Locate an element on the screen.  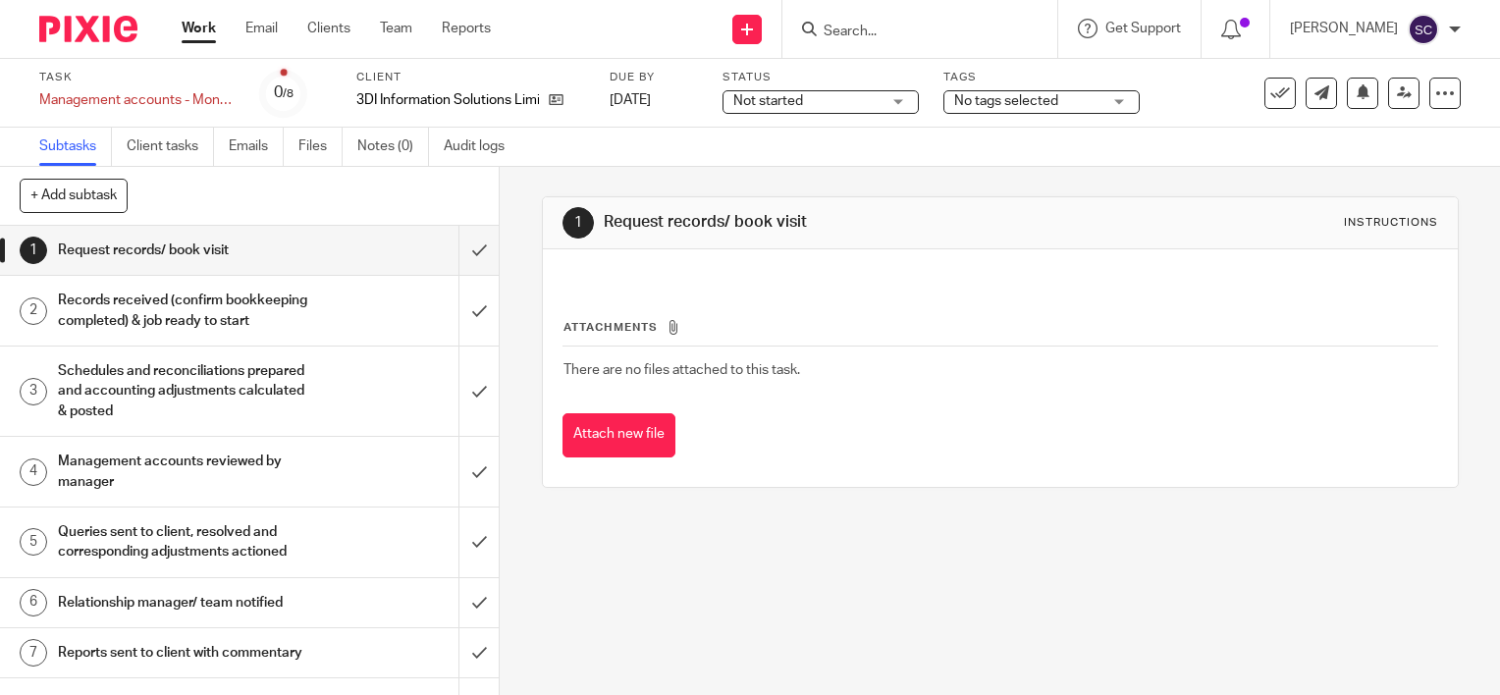
button: + Add subtask is located at coordinates (74, 195).